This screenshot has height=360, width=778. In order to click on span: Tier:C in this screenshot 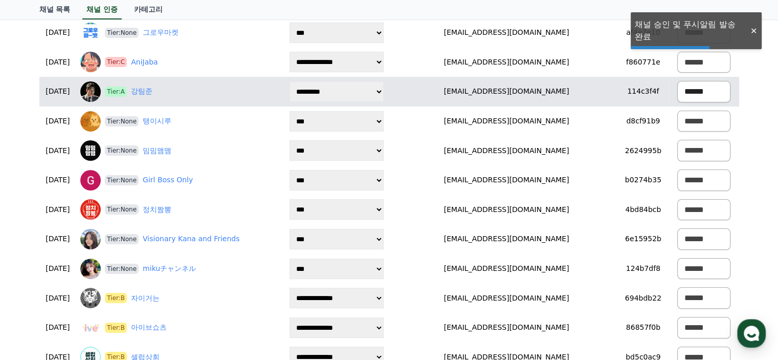, I will do `click(116, 62)`.